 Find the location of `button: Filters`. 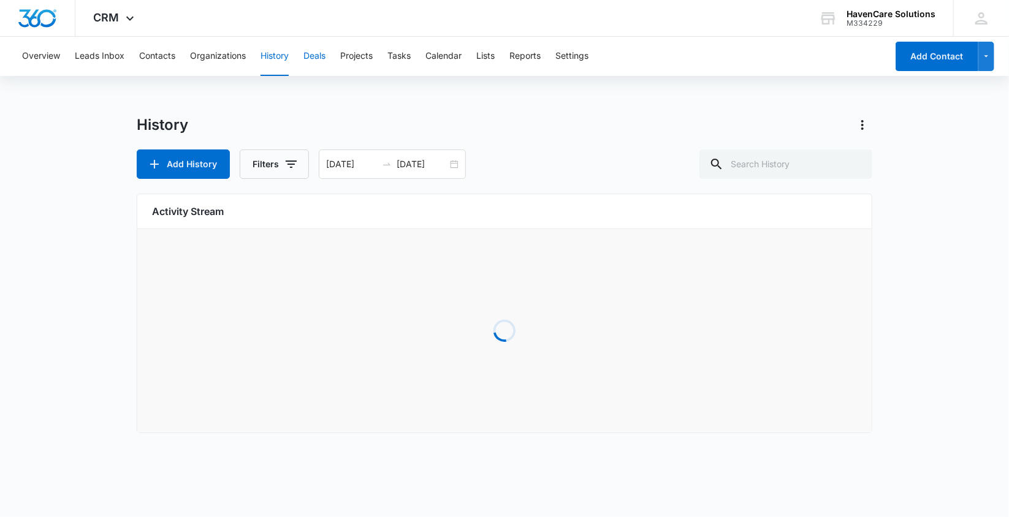

button: Filters is located at coordinates (274, 164).